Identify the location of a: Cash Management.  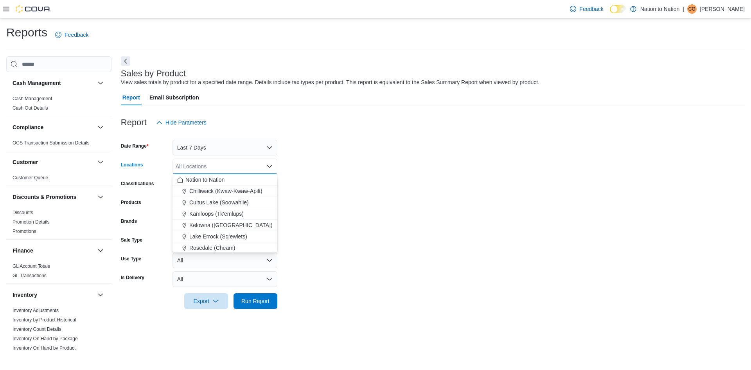
(32, 99).